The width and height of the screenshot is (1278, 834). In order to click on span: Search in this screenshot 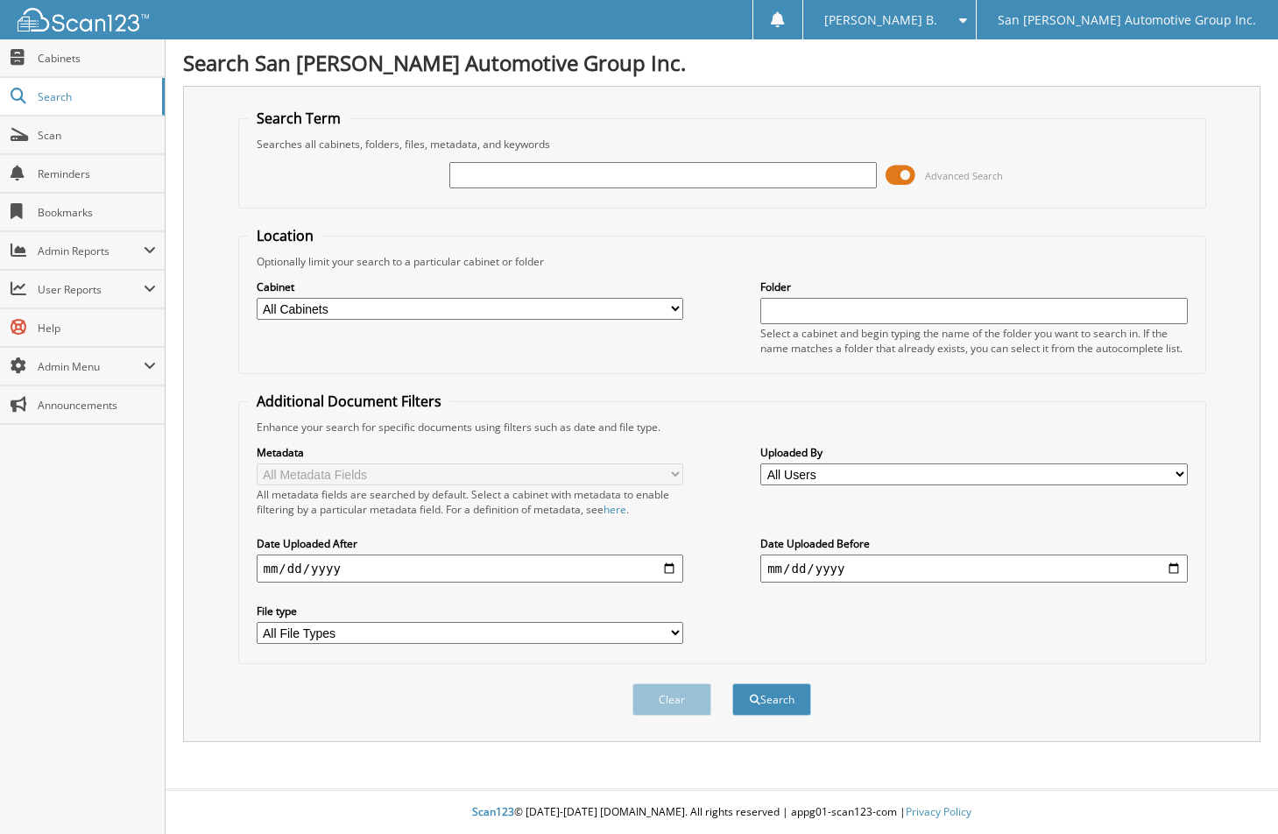, I will do `click(96, 96)`.